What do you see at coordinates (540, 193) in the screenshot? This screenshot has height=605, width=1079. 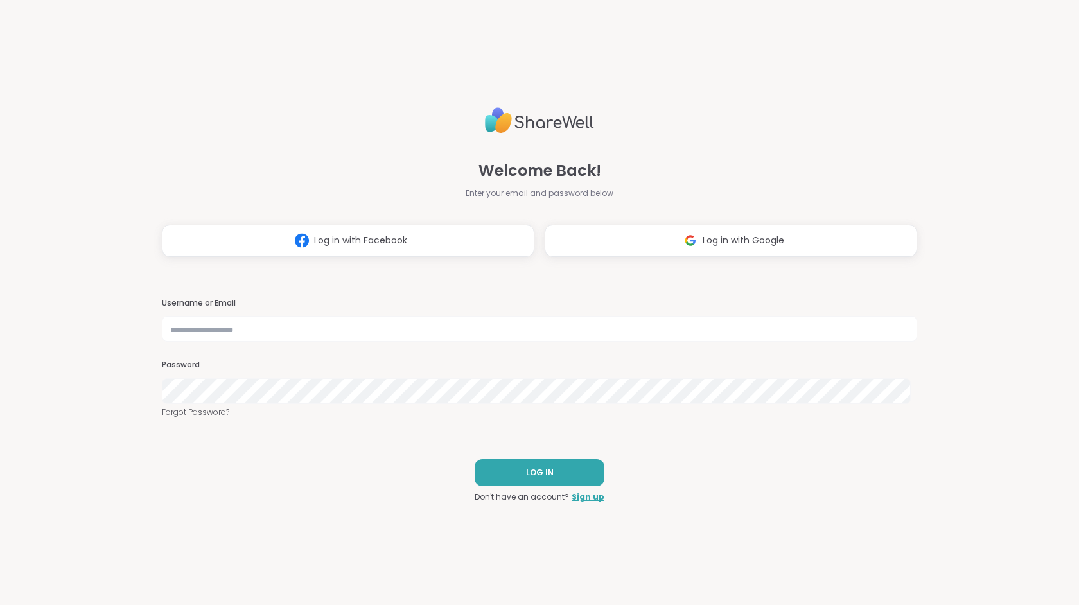 I see `span: Enter your email and password below` at bounding box center [540, 193].